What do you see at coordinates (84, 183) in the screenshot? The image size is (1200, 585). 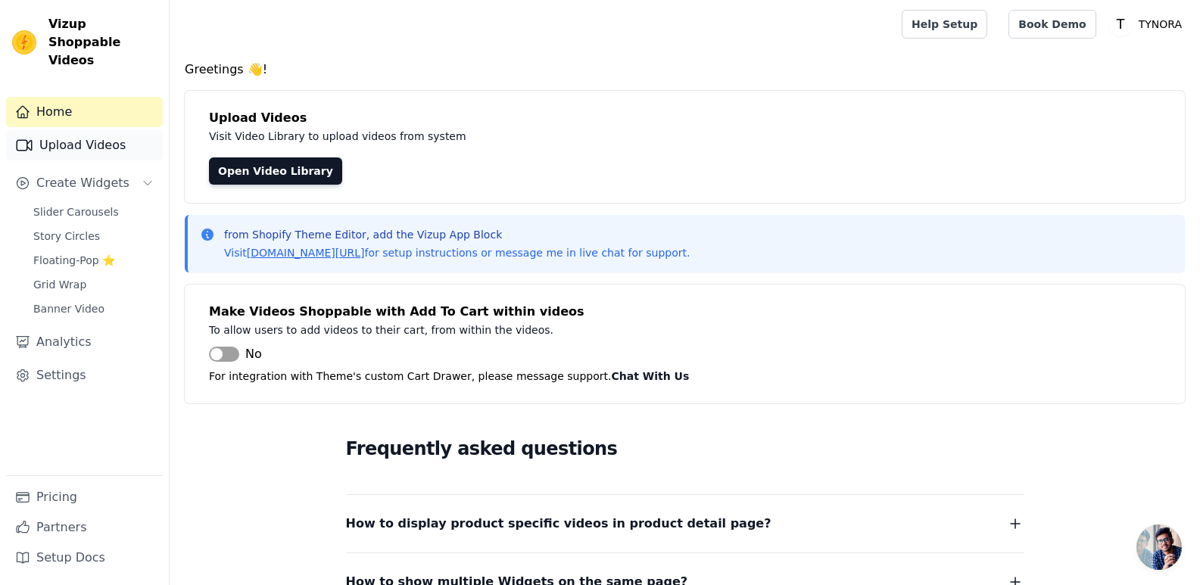 I see `button: Create Widgets` at bounding box center [84, 183].